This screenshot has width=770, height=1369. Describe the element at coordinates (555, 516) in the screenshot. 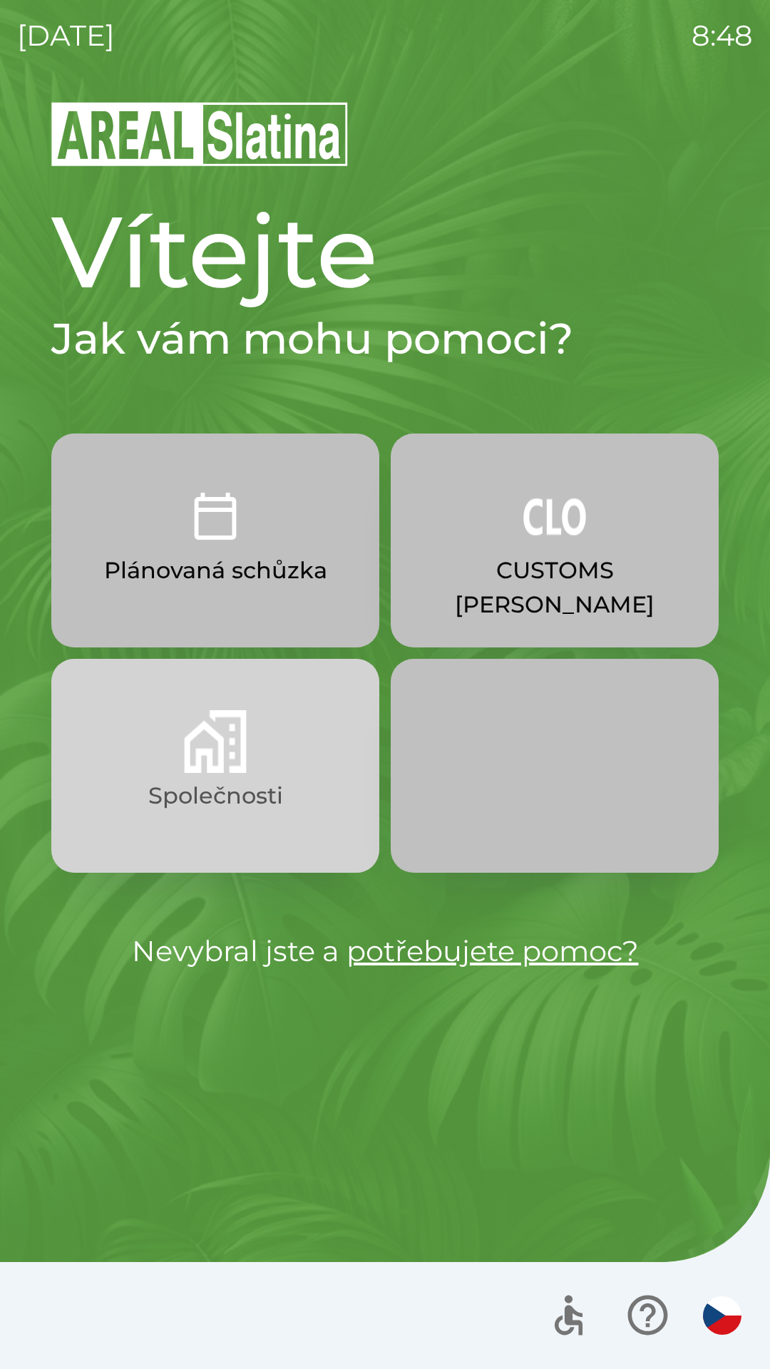

I see `img: 889875ac-0dea-4846-af73-0927569c3e97.png` at that location.